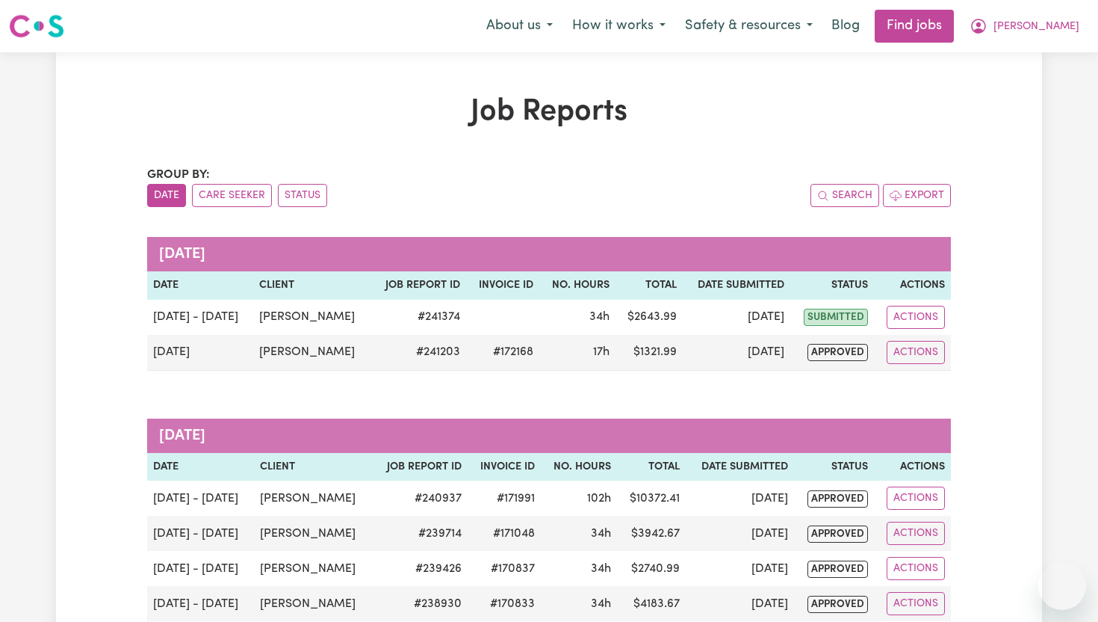 The image size is (1098, 622). Describe the element at coordinates (418, 317) in the screenshot. I see `td: # 241374` at that location.